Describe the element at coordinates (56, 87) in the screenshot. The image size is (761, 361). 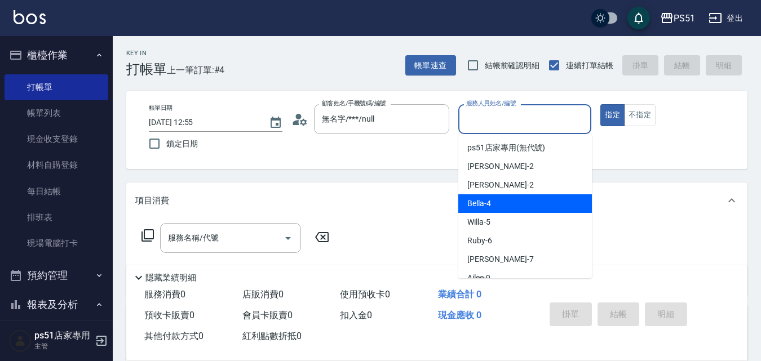
I see `a: 打帳單` at that location.